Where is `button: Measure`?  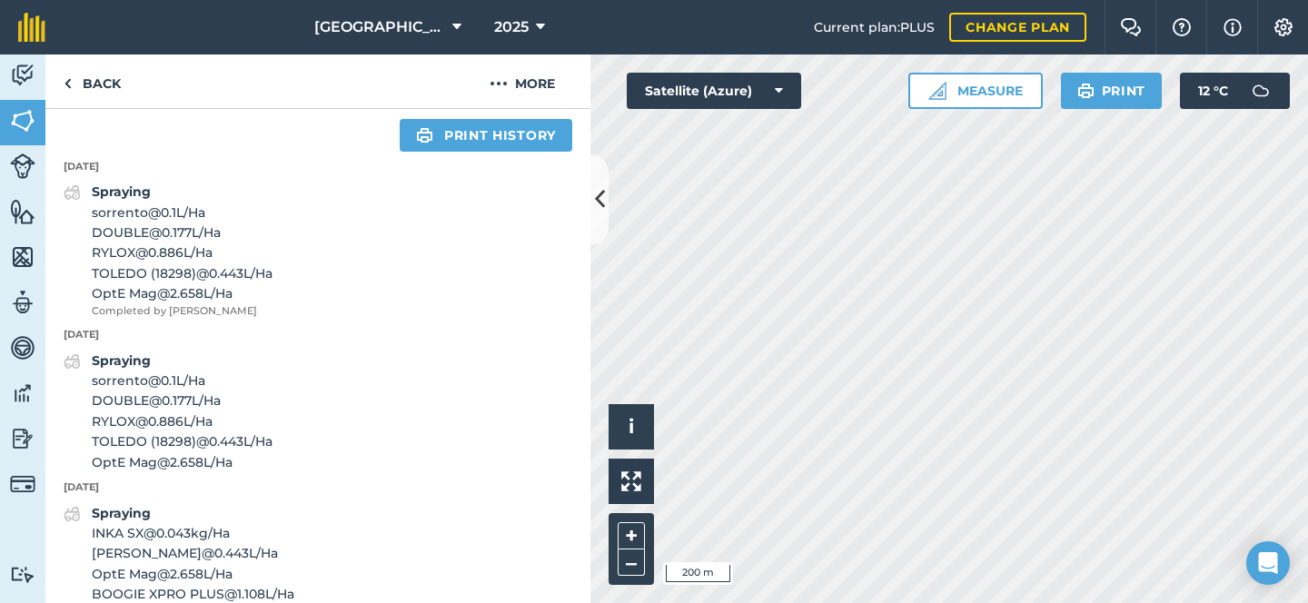 button: Measure is located at coordinates (975, 91).